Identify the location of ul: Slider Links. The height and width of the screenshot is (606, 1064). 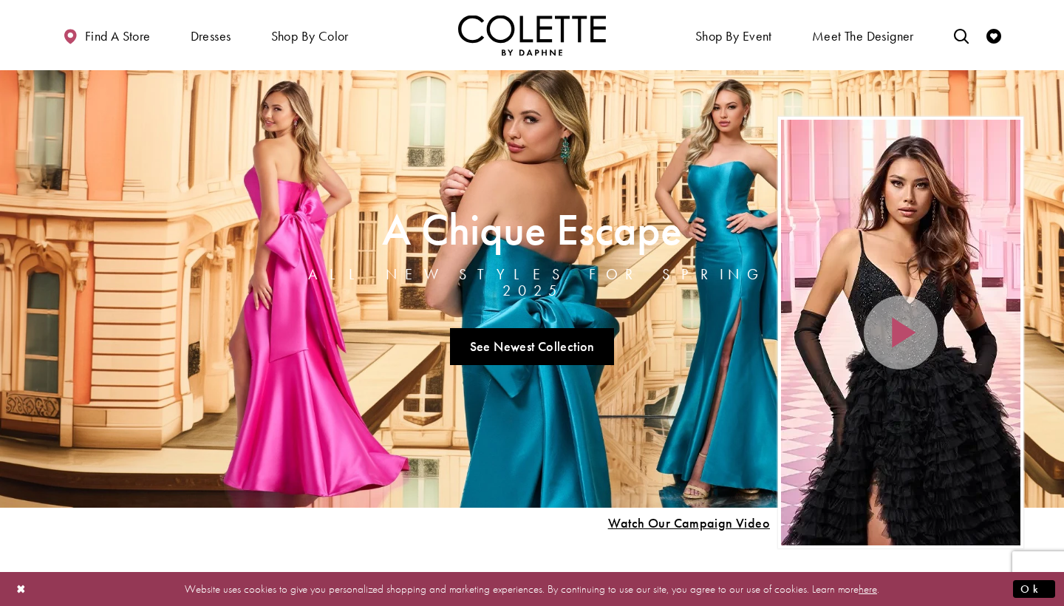
(532, 347).